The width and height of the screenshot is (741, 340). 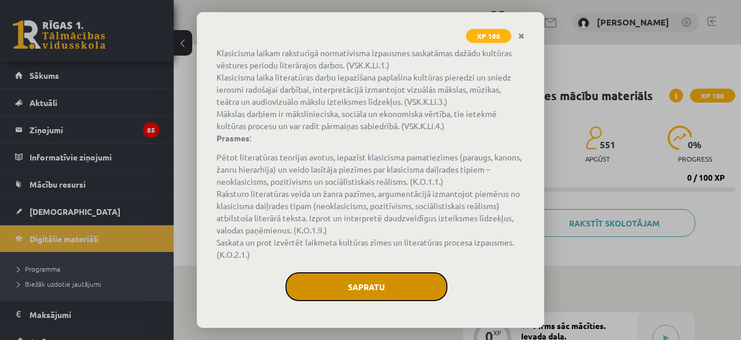 I want to click on li: Pētot literatūras teorijas avotus, iepazīst klasicisma pamatiezīmes (paraugs, kanons, žanru hiera..., so click(x=370, y=169).